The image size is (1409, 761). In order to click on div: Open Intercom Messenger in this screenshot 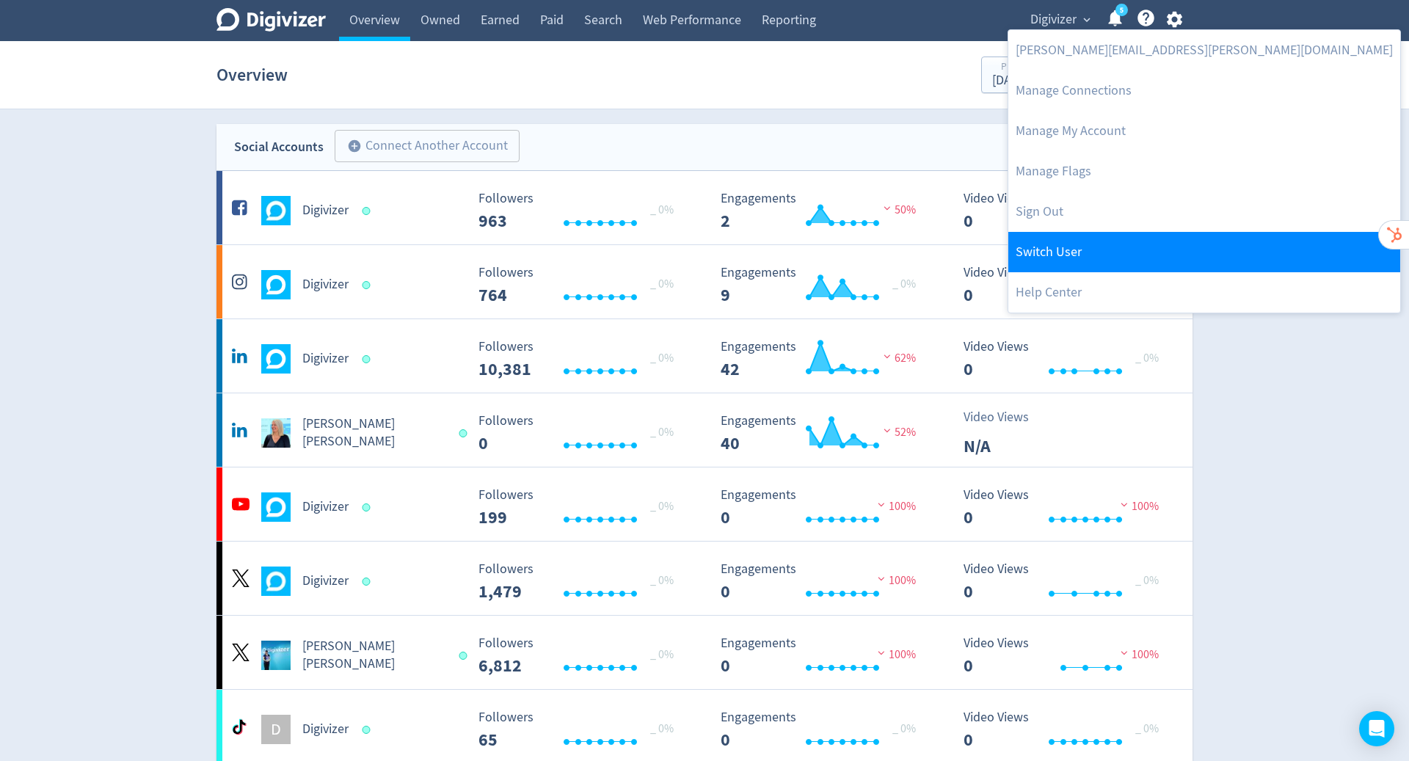, I will do `click(1377, 729)`.